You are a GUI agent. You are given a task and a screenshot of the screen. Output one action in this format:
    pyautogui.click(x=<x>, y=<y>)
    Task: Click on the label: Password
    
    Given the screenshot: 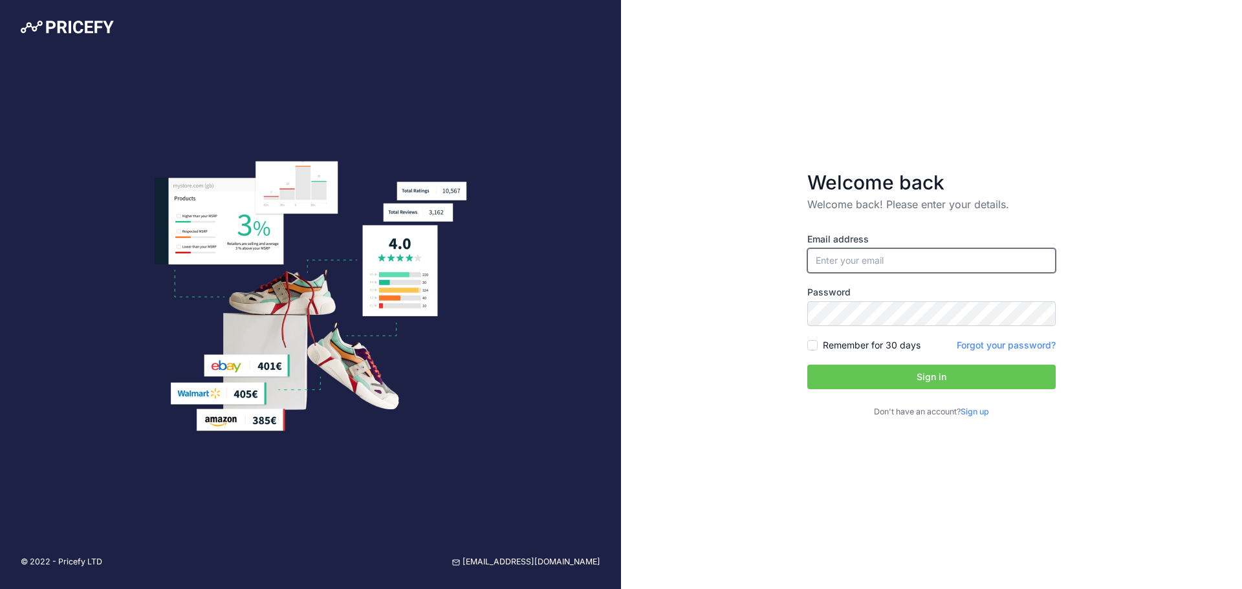 What is the action you would take?
    pyautogui.click(x=931, y=292)
    